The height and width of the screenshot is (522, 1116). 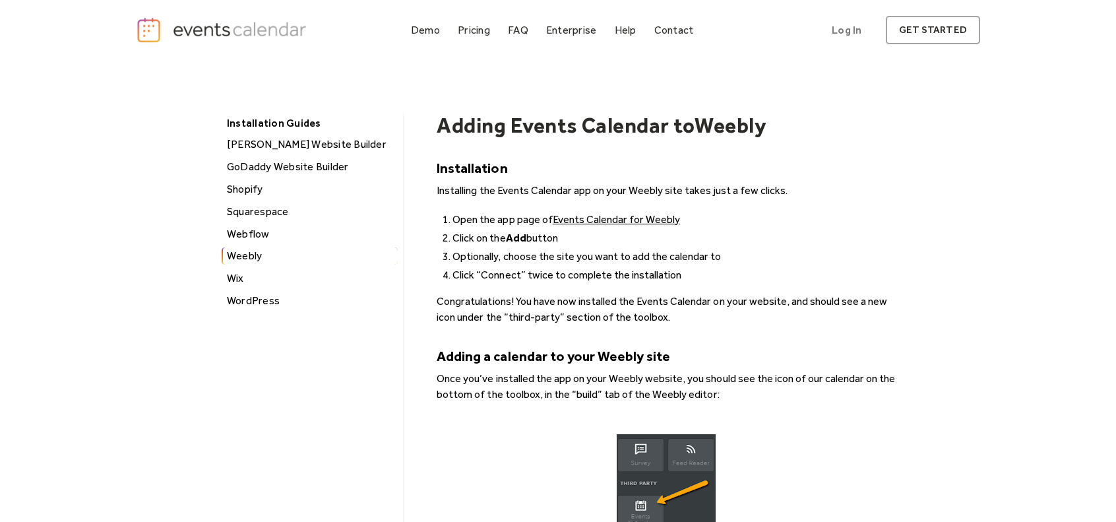 I want to click on a: Weebly, so click(x=309, y=256).